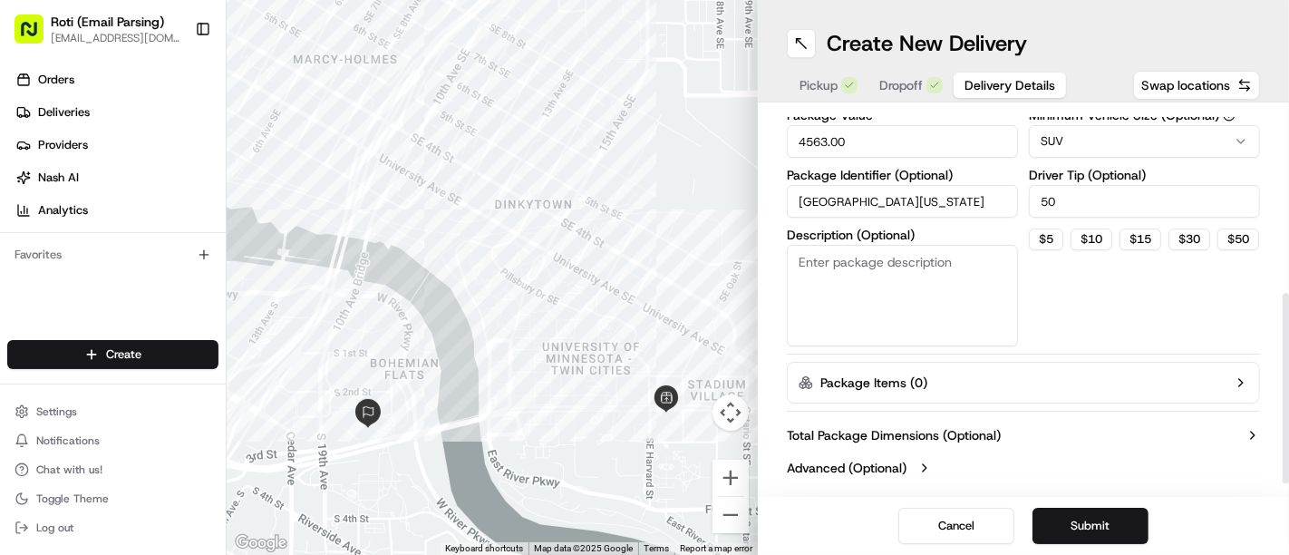 The width and height of the screenshot is (1289, 555). I want to click on button: Zoom out, so click(731, 515).